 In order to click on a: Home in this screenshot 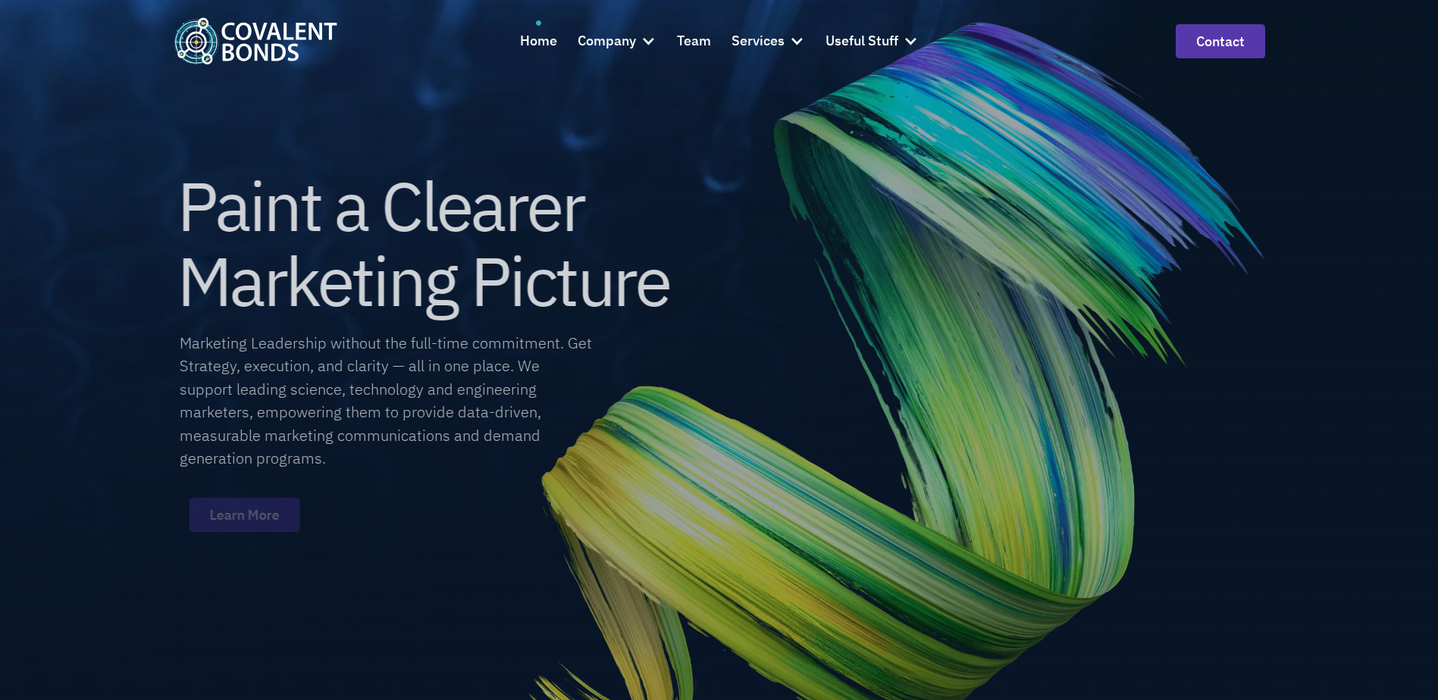, I will do `click(538, 41)`.